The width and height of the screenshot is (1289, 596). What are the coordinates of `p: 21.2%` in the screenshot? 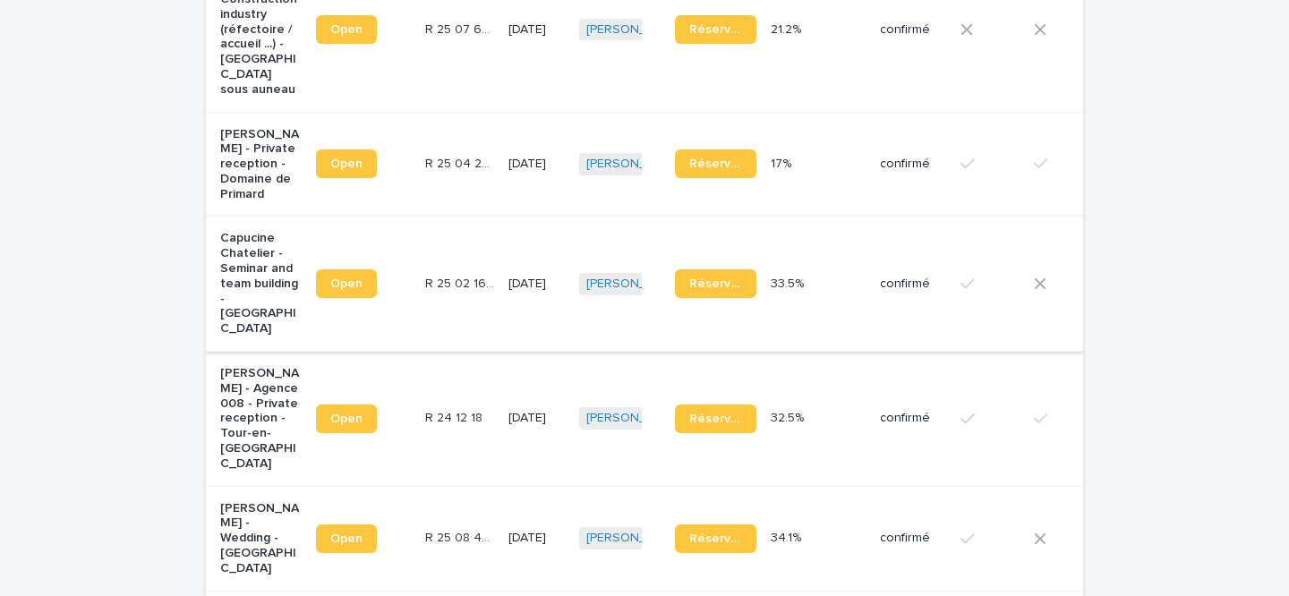 It's located at (787, 28).